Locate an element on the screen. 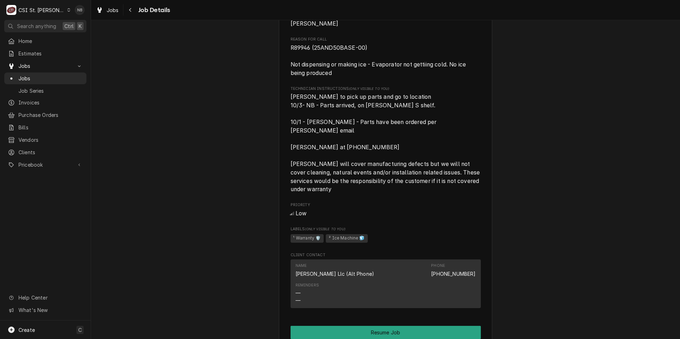 The image size is (680, 339). span: Home is located at coordinates (51, 41).